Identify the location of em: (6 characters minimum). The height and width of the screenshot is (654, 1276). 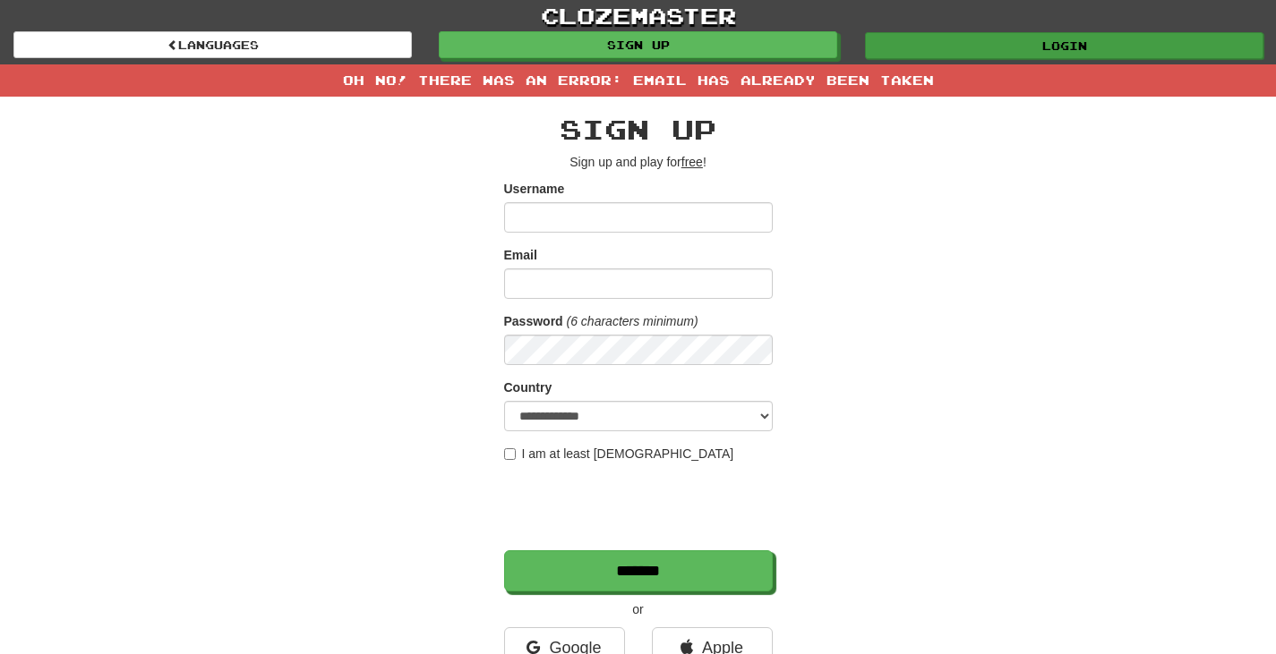
(632, 321).